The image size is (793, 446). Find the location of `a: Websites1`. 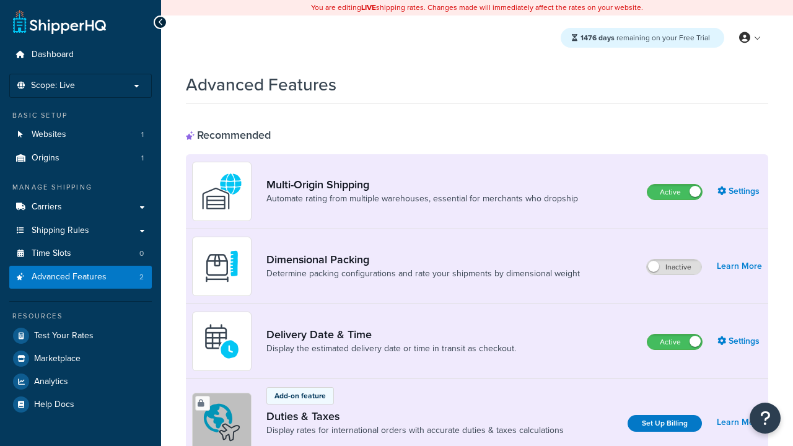

a: Websites1 is located at coordinates (81, 134).